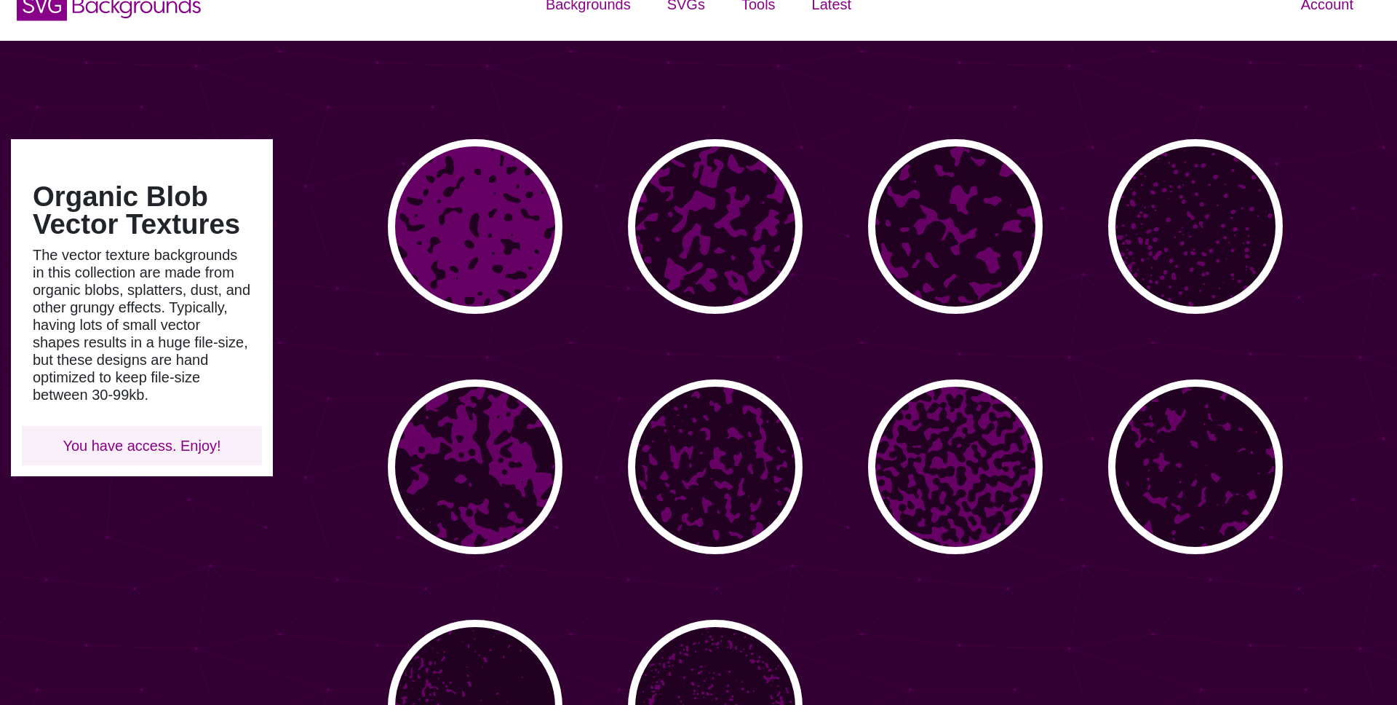  I want to click on button: Purple rough texture, so click(715, 226).